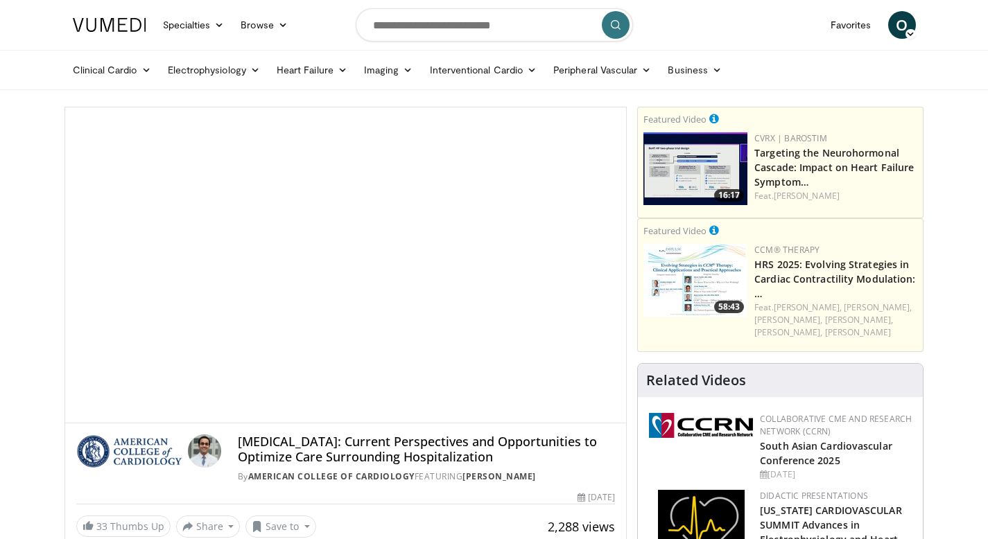 The width and height of the screenshot is (988, 539). I want to click on a: 16:17, so click(695, 168).